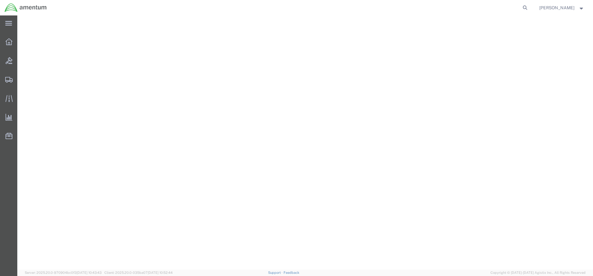  Describe the element at coordinates (138, 272) in the screenshot. I see `span: Client: 2025.20.0-035ba07` at that location.